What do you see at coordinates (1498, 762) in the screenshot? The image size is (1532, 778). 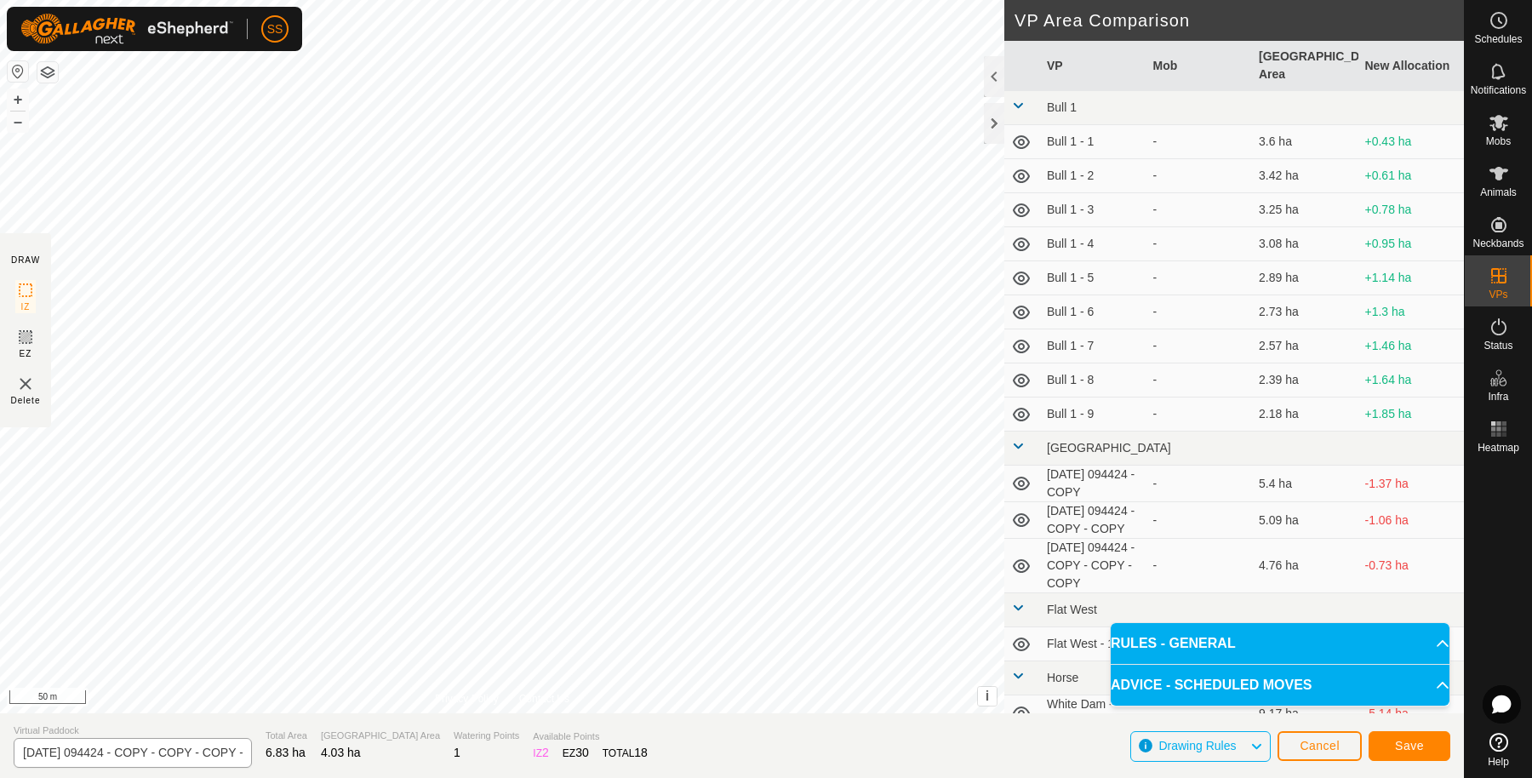 I see `span: Help` at bounding box center [1498, 762].